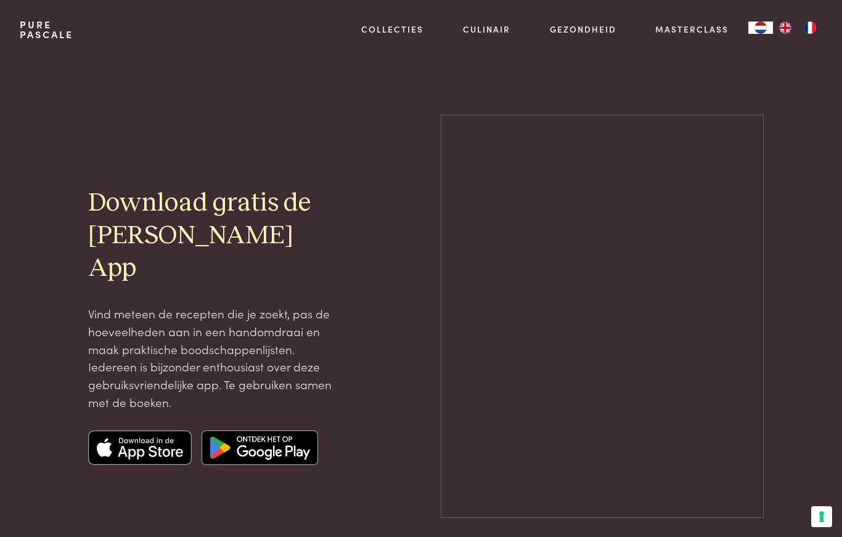 This screenshot has height=537, width=842. Describe the element at coordinates (798, 28) in the screenshot. I see `ul: Language list` at that location.